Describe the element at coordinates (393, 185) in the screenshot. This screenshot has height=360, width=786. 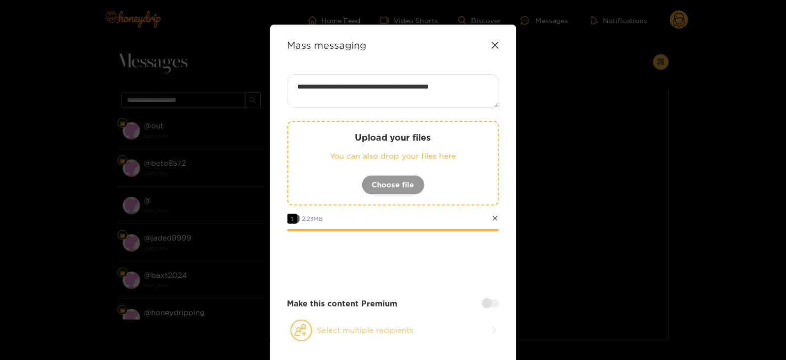
I see `button: Choose file` at that location.